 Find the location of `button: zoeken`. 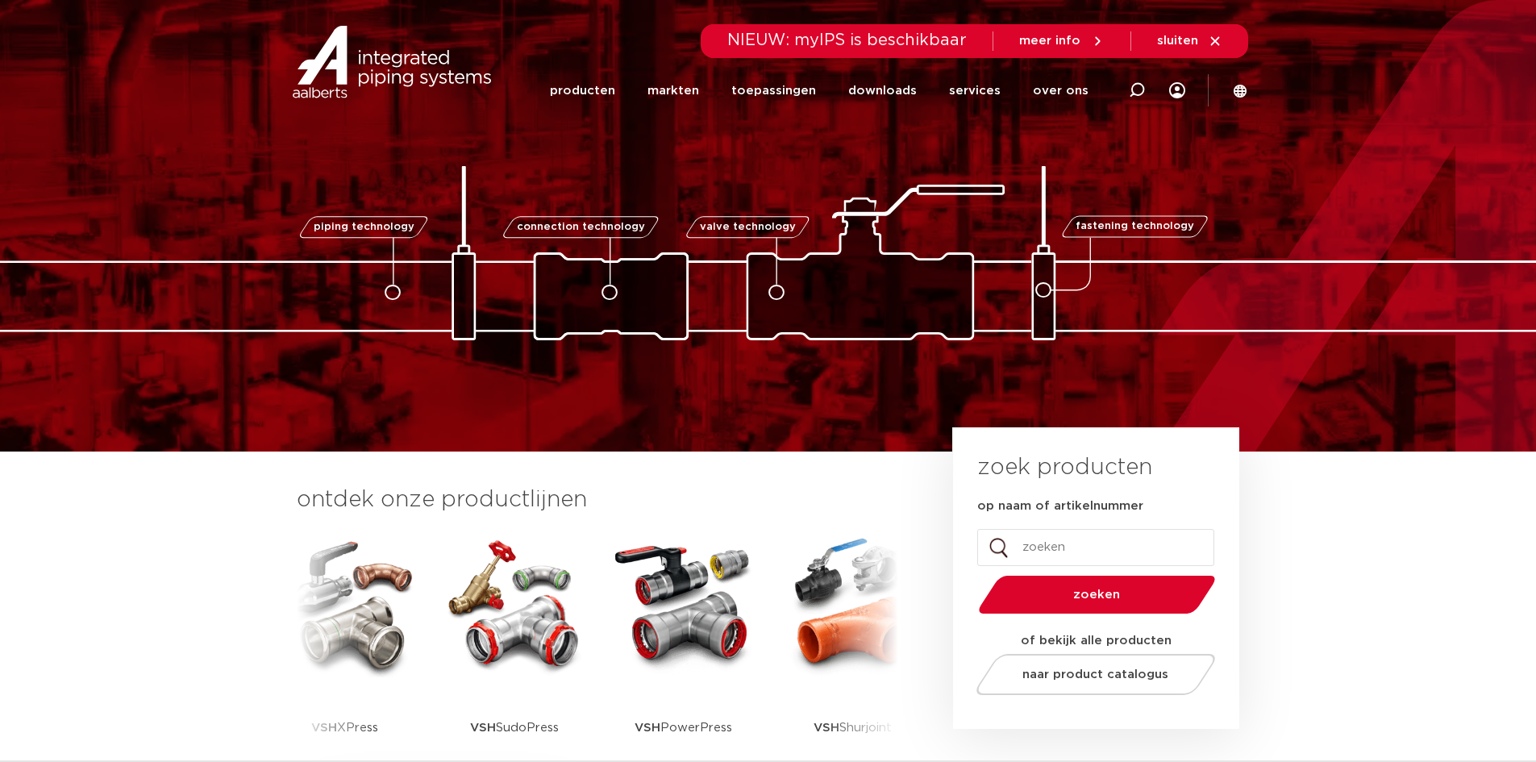

button: zoeken is located at coordinates (1096, 594).